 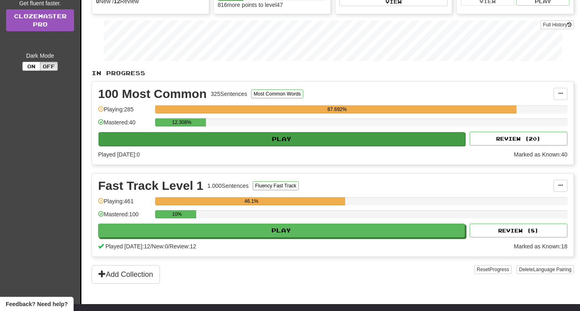 I want to click on button: DeleteLanguage Pairing, so click(x=545, y=270).